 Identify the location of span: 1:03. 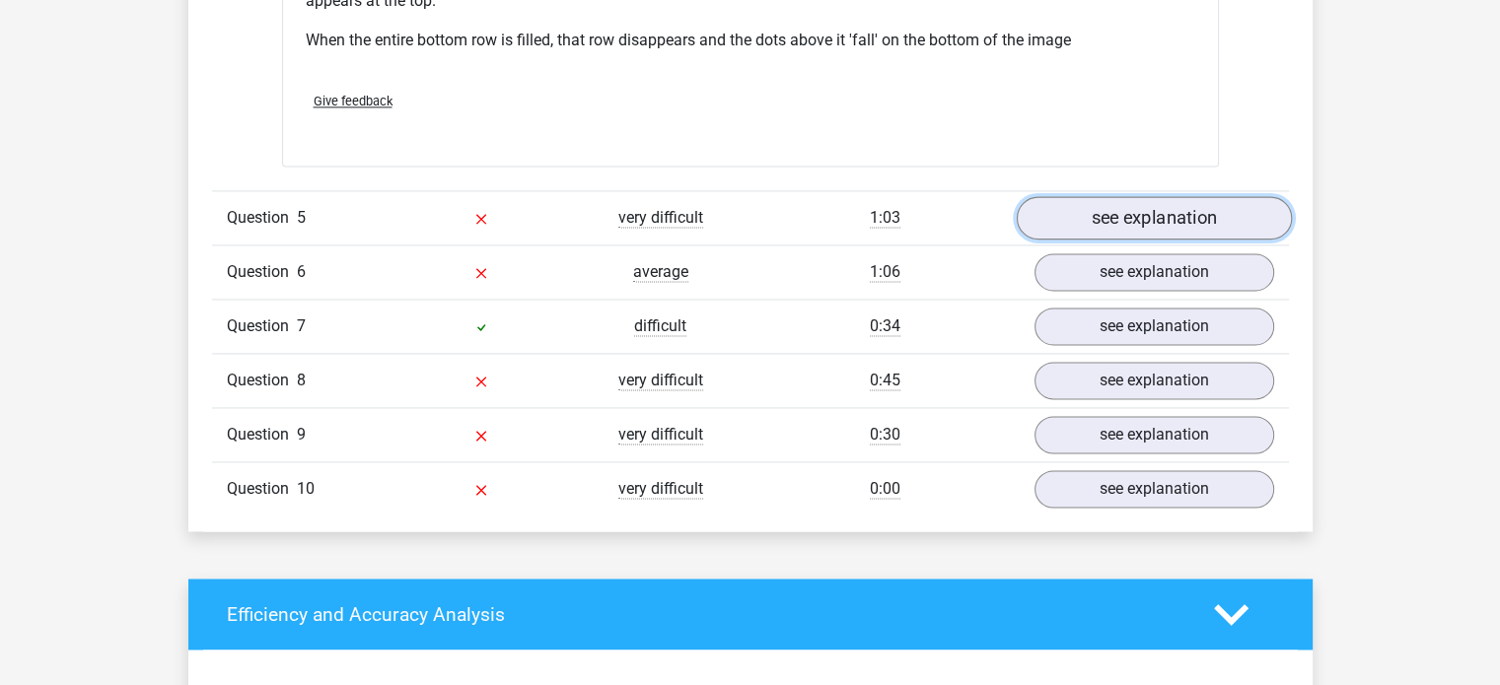
(885, 218).